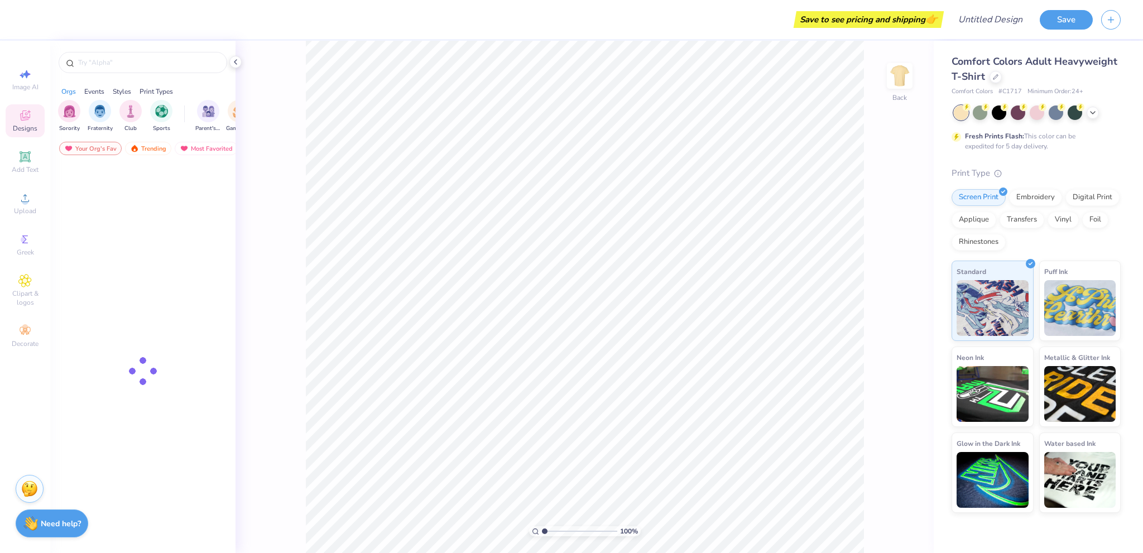  What do you see at coordinates (992, 308) in the screenshot?
I see `img: Standard` at bounding box center [992, 308].